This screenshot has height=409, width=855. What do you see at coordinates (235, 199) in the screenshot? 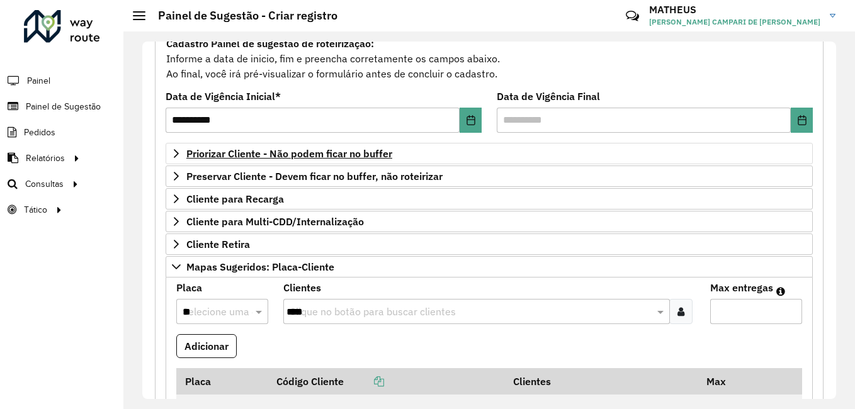
I see `span: Cliente para Recarga` at bounding box center [235, 199].